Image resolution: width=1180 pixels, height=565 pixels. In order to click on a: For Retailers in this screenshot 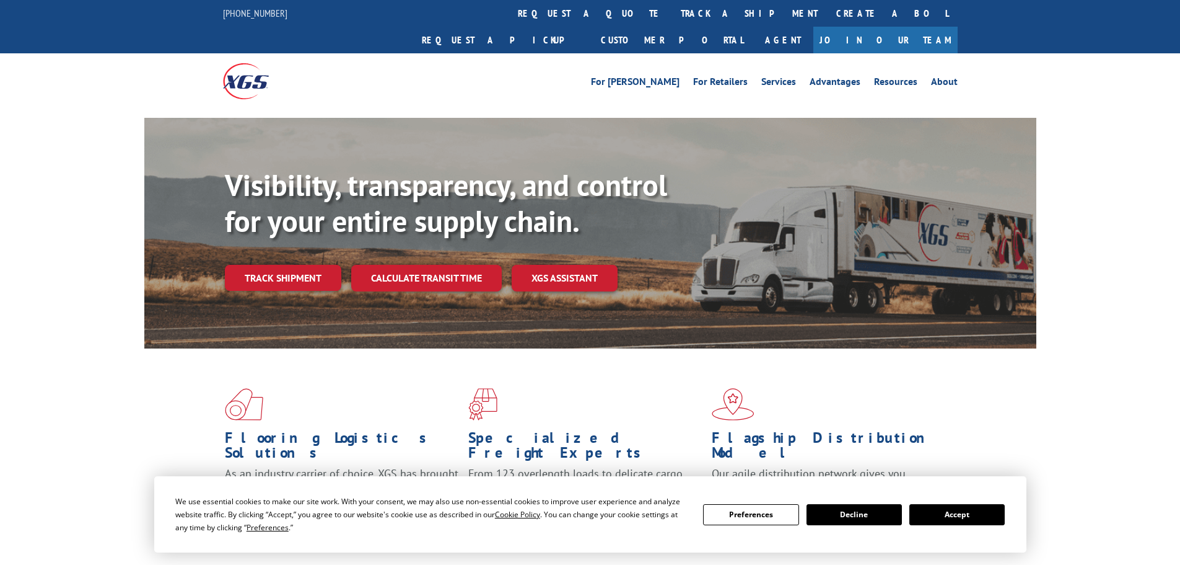, I will do `click(721, 84)`.